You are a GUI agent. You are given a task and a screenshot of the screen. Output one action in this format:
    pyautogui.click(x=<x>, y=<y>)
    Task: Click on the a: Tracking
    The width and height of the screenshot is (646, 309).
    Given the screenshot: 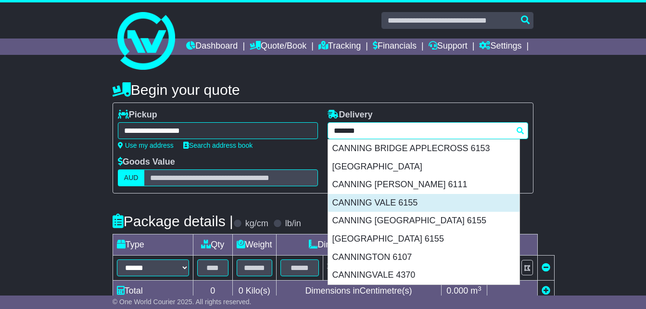 What is the action you would take?
    pyautogui.click(x=340, y=47)
    